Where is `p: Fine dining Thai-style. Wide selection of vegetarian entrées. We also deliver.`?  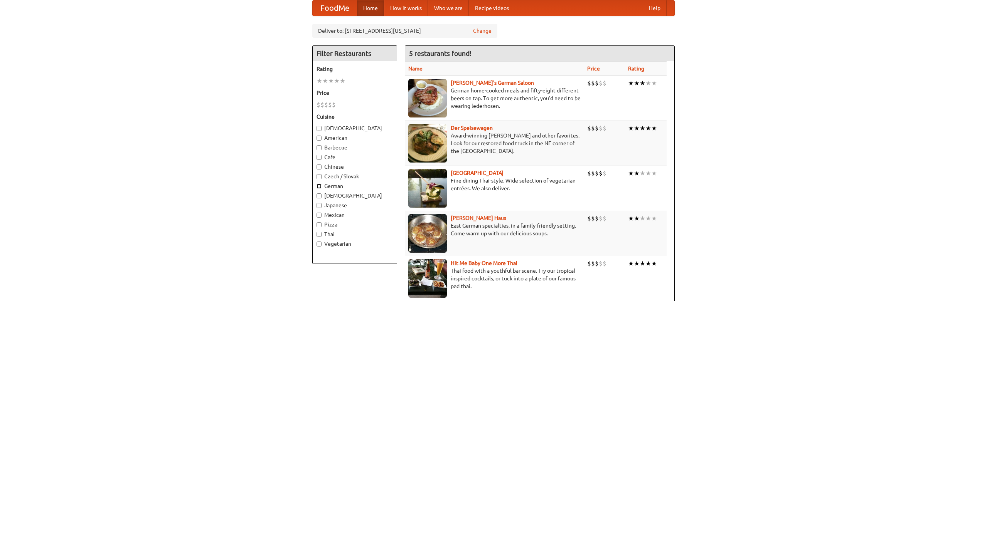 p: Fine dining Thai-style. Wide selection of vegetarian entrées. We also deliver. is located at coordinates (494, 185).